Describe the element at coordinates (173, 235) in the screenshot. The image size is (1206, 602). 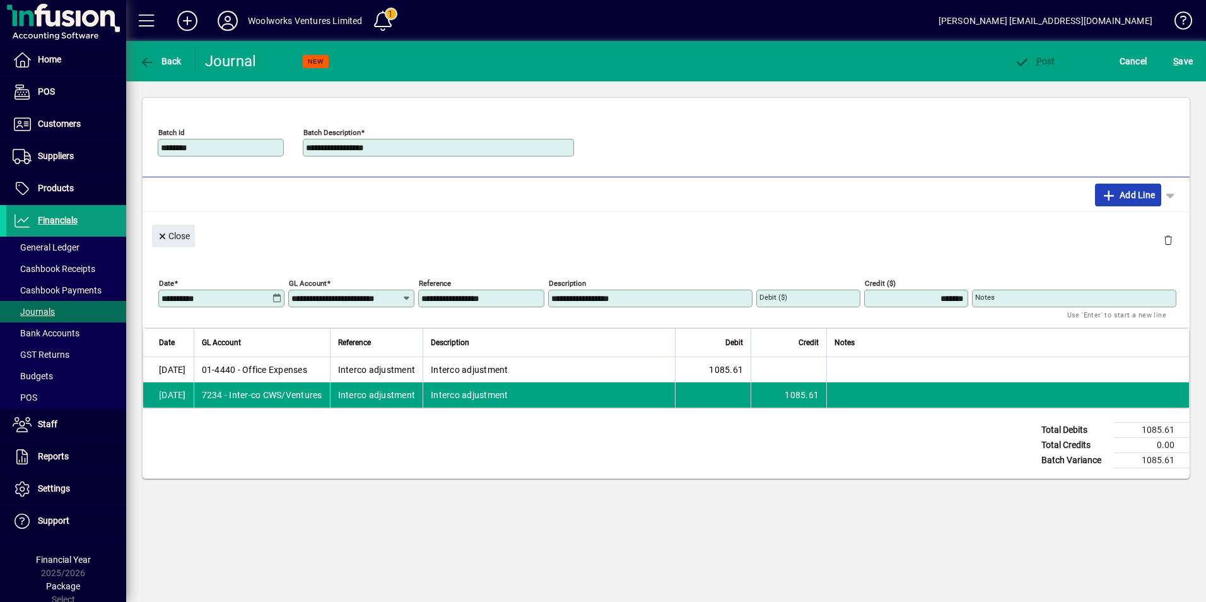
I see `app-page-header-button: Close` at that location.